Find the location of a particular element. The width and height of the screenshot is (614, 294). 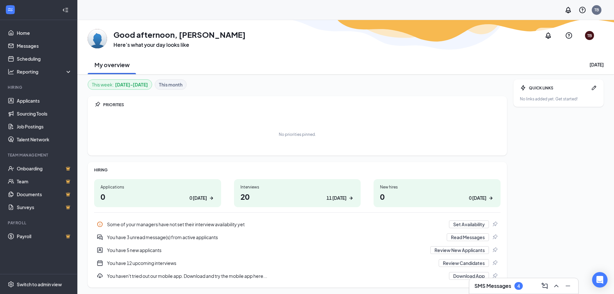

a: Messages is located at coordinates (44, 46).